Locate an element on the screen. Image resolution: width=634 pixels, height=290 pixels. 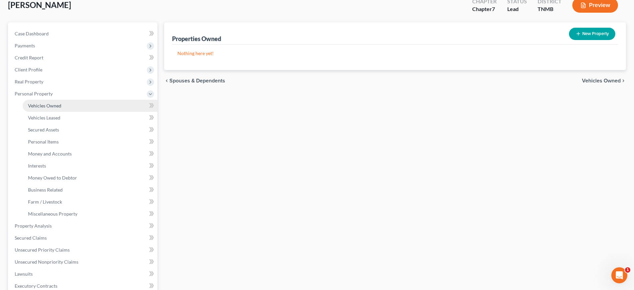
span: Client Profile is located at coordinates (28, 69).